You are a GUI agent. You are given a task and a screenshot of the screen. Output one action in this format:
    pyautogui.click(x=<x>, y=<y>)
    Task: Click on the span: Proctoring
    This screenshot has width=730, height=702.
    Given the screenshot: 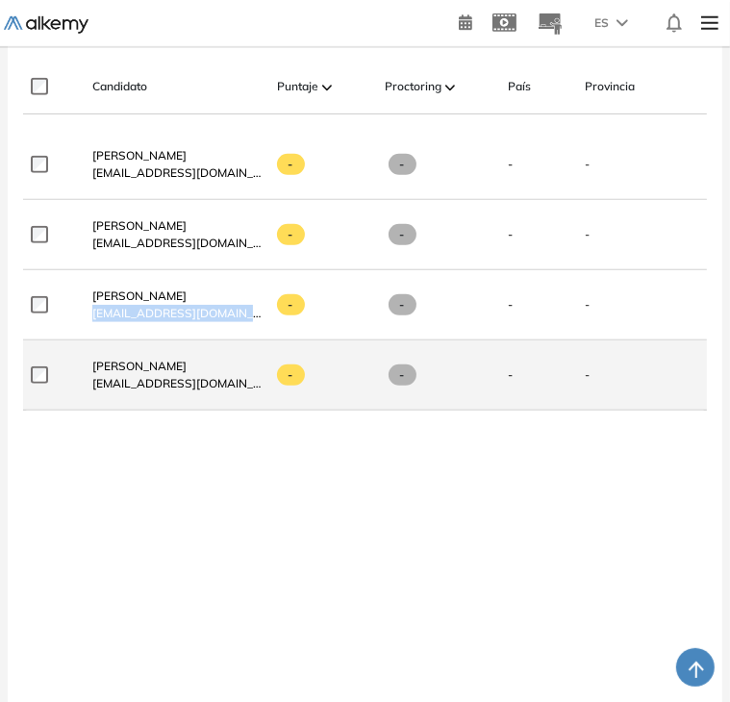 What is the action you would take?
    pyautogui.click(x=412, y=87)
    